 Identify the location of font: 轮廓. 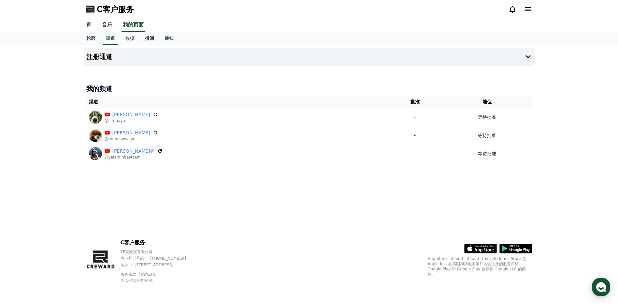
(91, 38).